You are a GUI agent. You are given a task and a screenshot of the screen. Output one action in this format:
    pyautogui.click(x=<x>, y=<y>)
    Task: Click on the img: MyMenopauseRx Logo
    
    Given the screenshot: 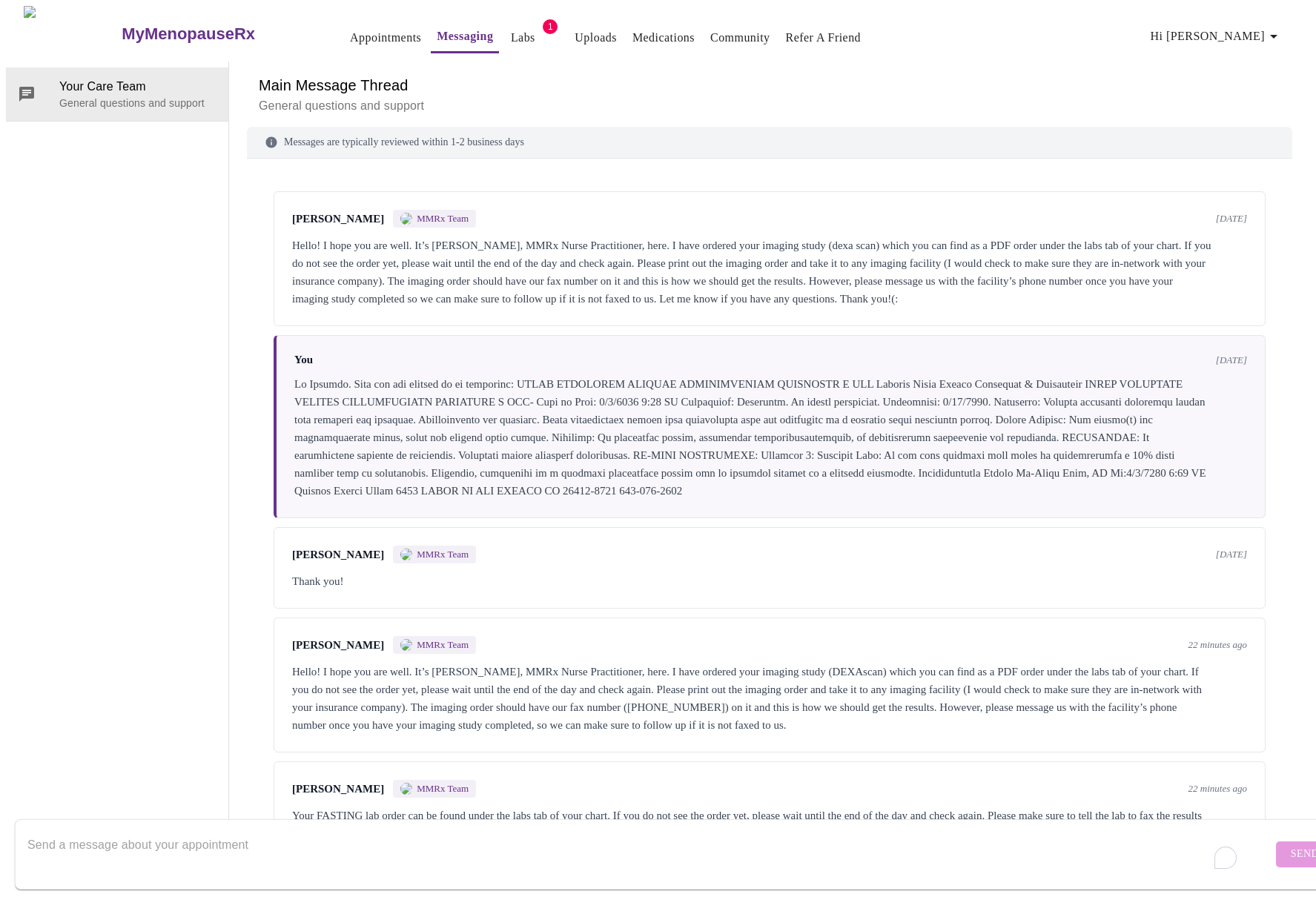 What is the action you would take?
    pyautogui.click(x=72, y=33)
    